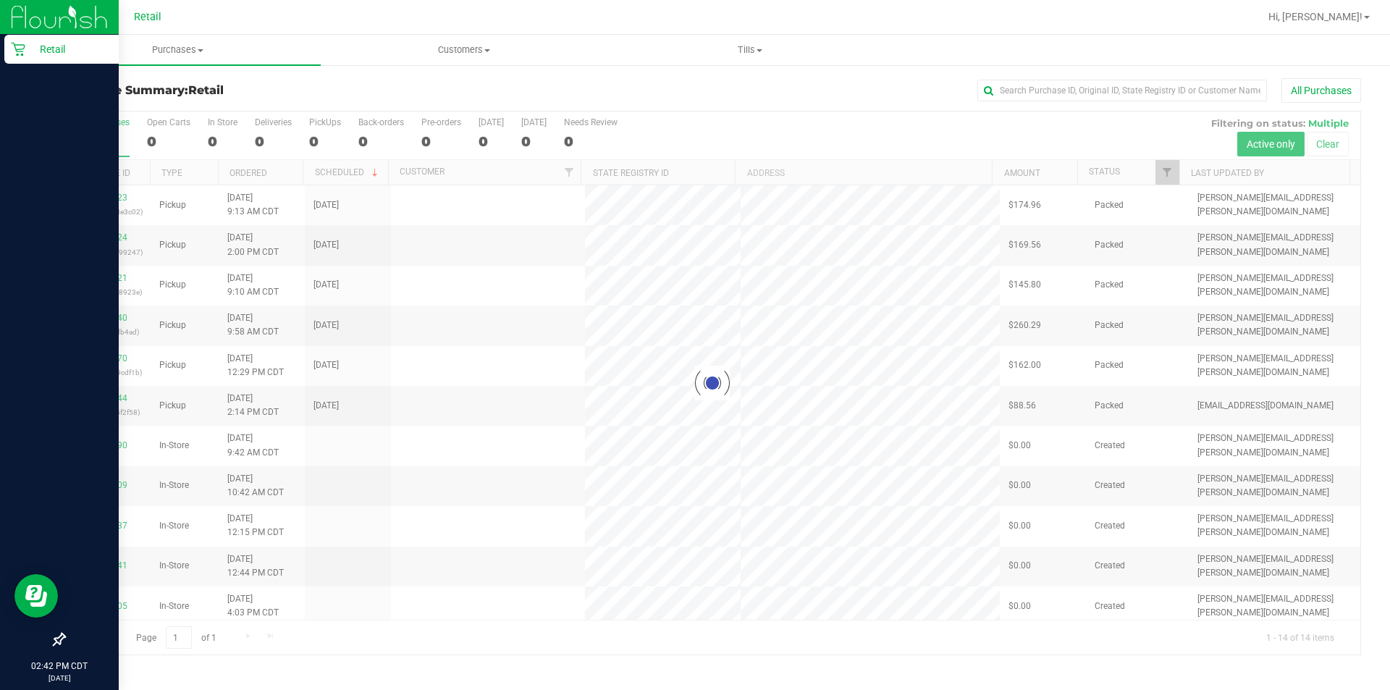 Image resolution: width=1390 pixels, height=690 pixels. I want to click on p: Retail, so click(69, 49).